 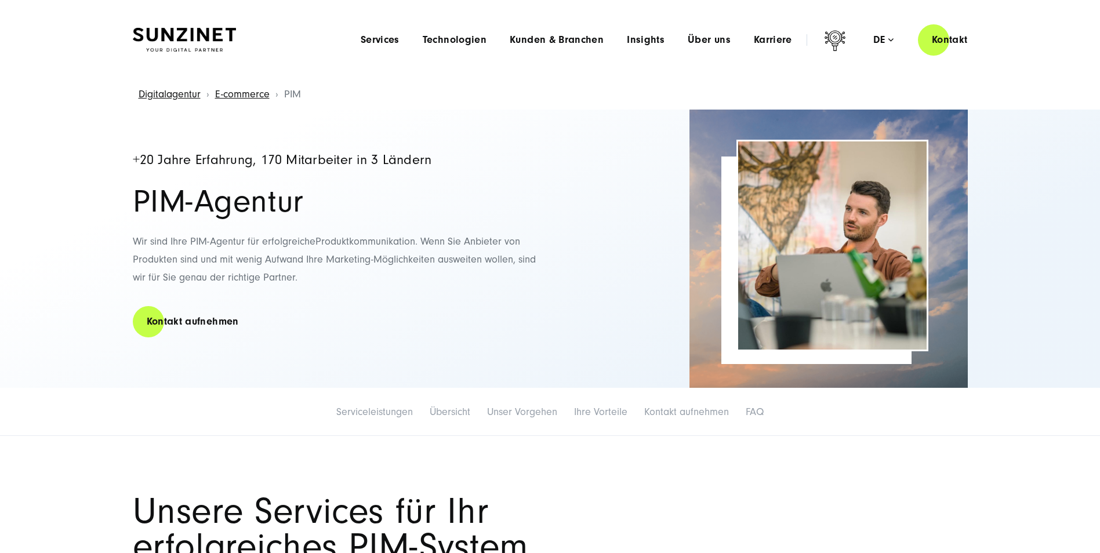 I want to click on img: SUNZINET Full Service Digital Agentur, so click(x=184, y=40).